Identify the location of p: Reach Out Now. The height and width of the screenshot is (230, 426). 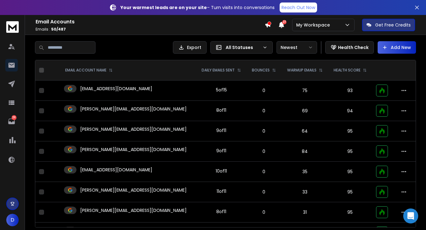
(298, 7).